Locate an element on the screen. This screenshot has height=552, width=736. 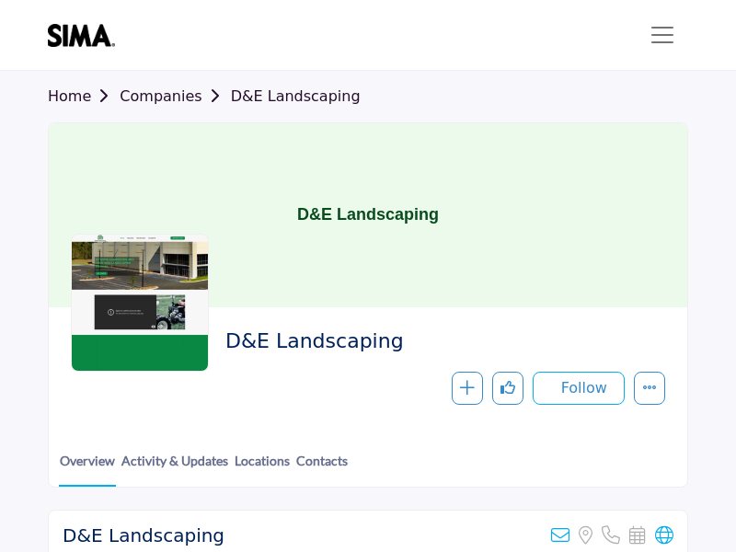
a: D&E Landscaping is located at coordinates (295, 96).